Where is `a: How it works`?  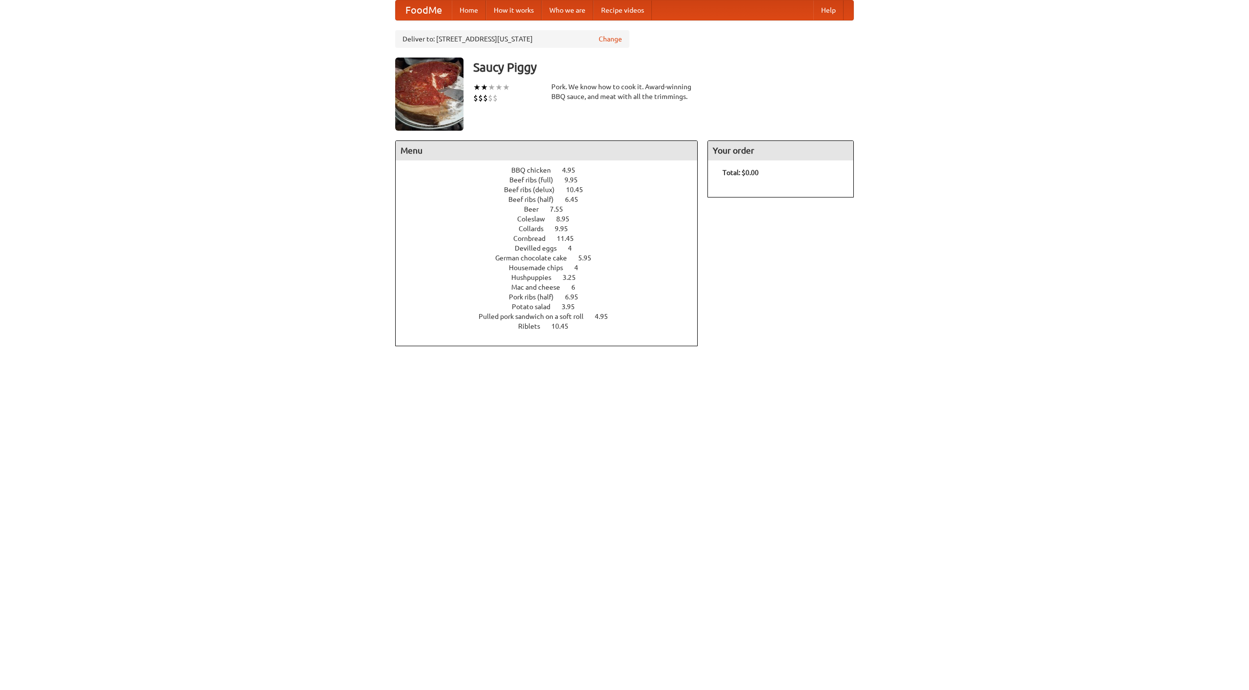
a: How it works is located at coordinates (514, 10).